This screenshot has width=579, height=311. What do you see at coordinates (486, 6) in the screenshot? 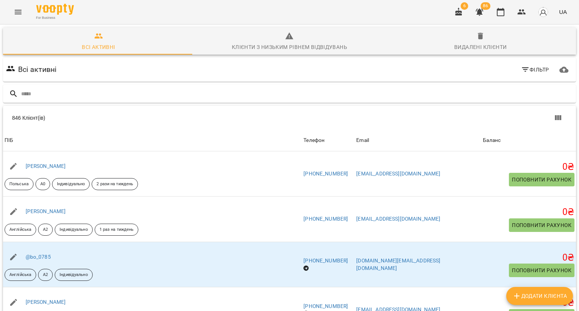
I see `span: 86` at bounding box center [486, 6].